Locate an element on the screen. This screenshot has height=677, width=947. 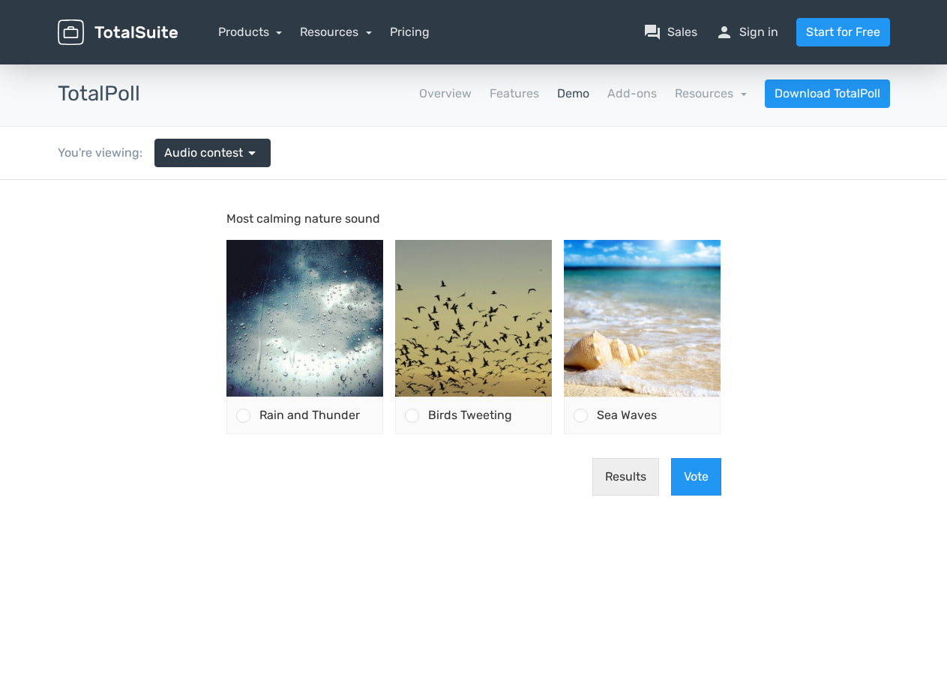
img: artworks-000078704090-txipy3-t500x500.jpg is located at coordinates (473, 138).